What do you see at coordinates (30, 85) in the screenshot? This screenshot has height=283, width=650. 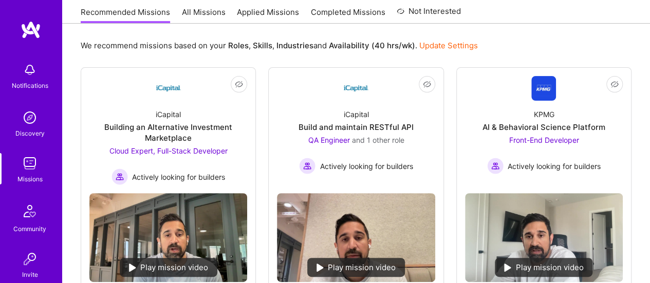 I see `div: Notifications` at bounding box center [30, 85].